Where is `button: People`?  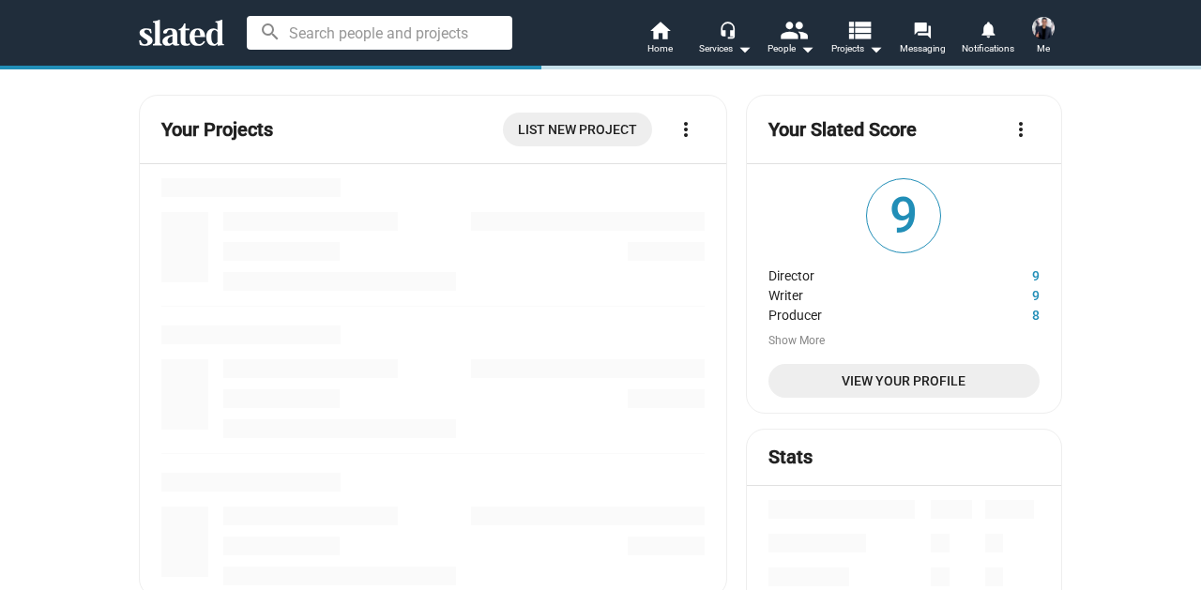 button: People is located at coordinates (791, 39).